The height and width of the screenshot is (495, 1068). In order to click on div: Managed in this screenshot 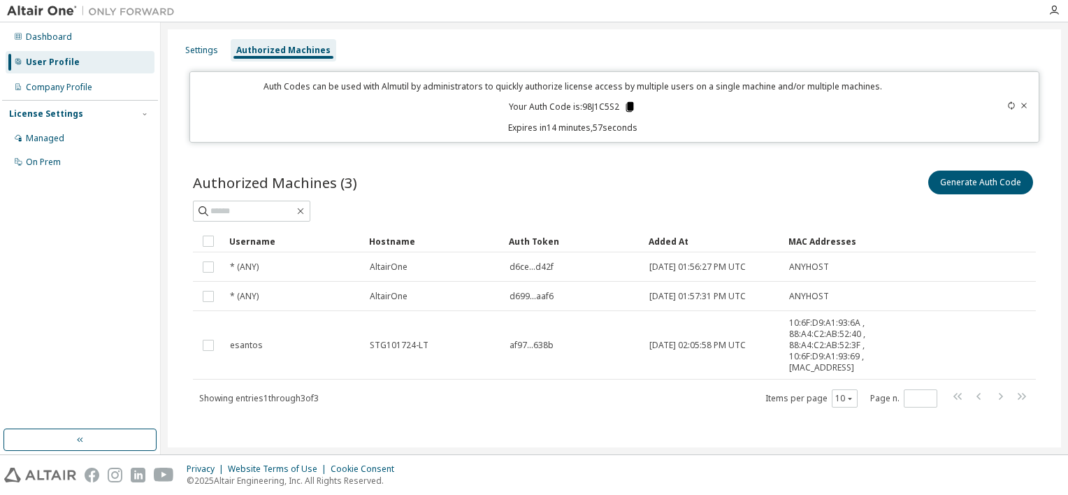, I will do `click(45, 138)`.